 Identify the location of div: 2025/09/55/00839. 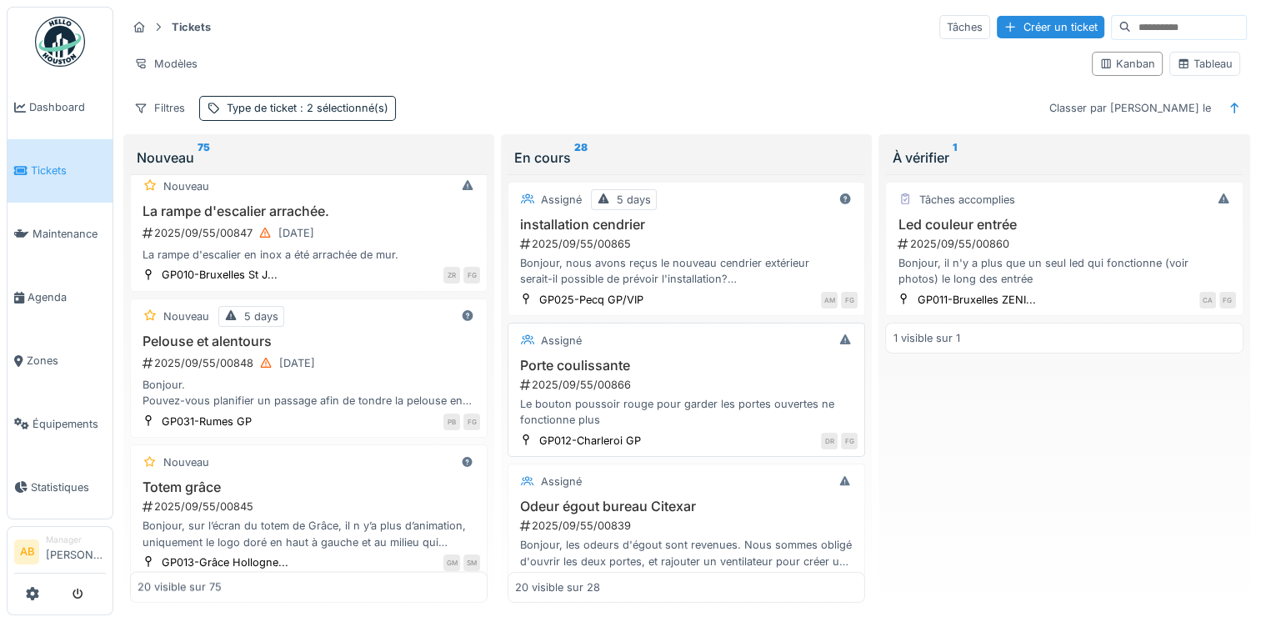
(687, 525).